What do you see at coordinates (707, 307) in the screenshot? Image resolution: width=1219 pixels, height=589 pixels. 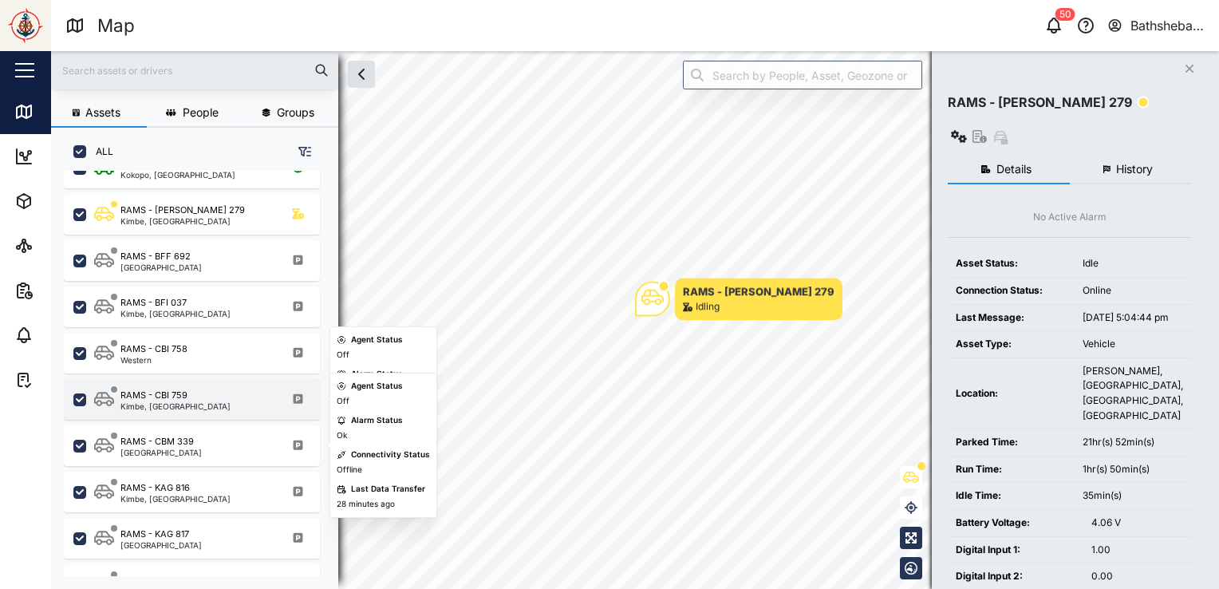 I see `div: Idling` at bounding box center [707, 307].